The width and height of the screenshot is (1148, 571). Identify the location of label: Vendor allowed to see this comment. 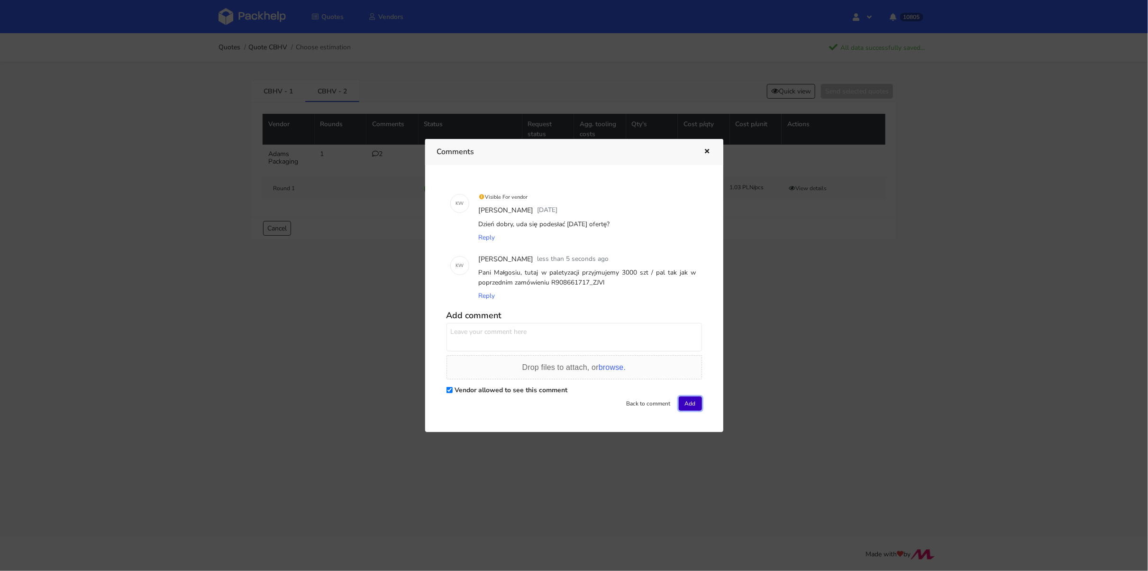
(512, 390).